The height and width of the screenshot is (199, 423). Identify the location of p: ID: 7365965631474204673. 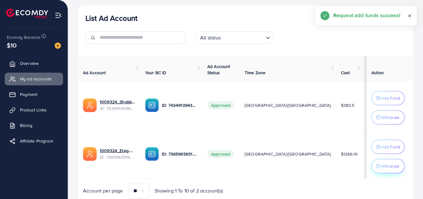
(180, 154).